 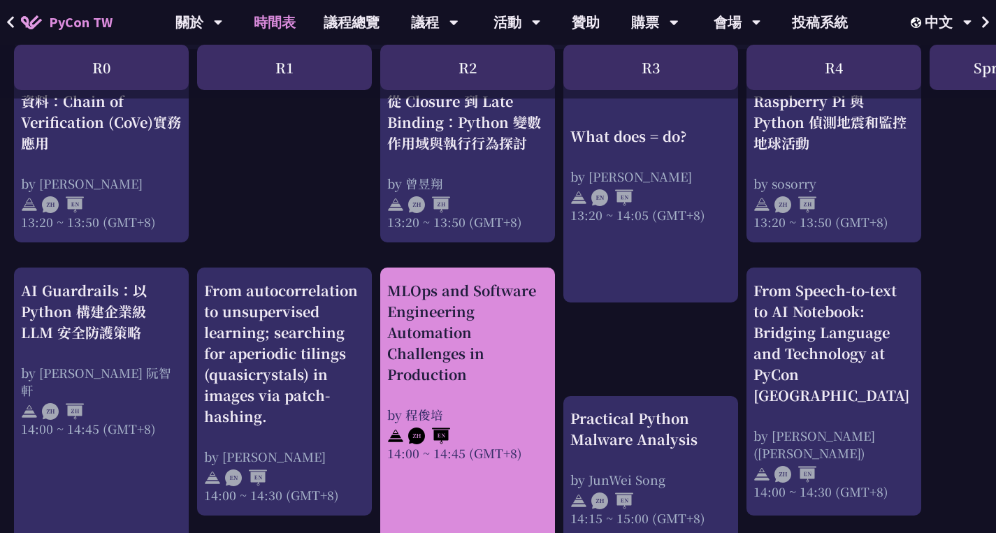 I want to click on div: by sosorry, so click(x=834, y=183).